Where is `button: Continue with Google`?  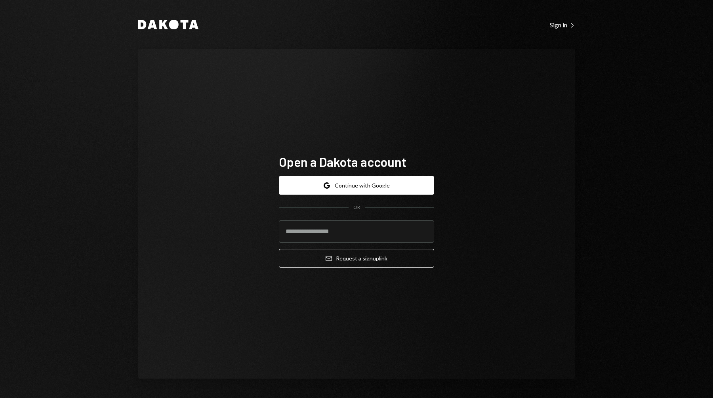
button: Continue with Google is located at coordinates (357, 185).